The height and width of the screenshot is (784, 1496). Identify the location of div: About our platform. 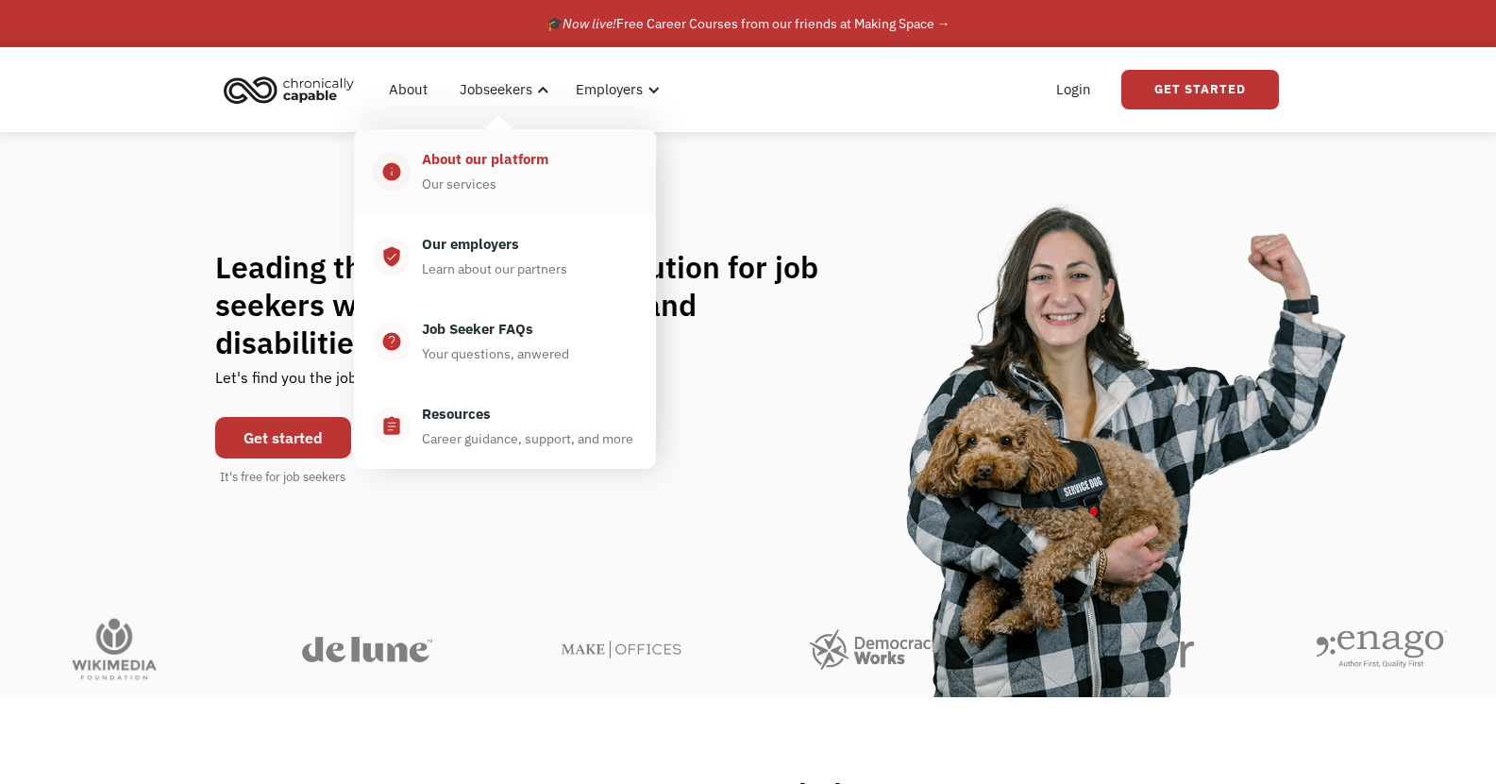
(485, 160).